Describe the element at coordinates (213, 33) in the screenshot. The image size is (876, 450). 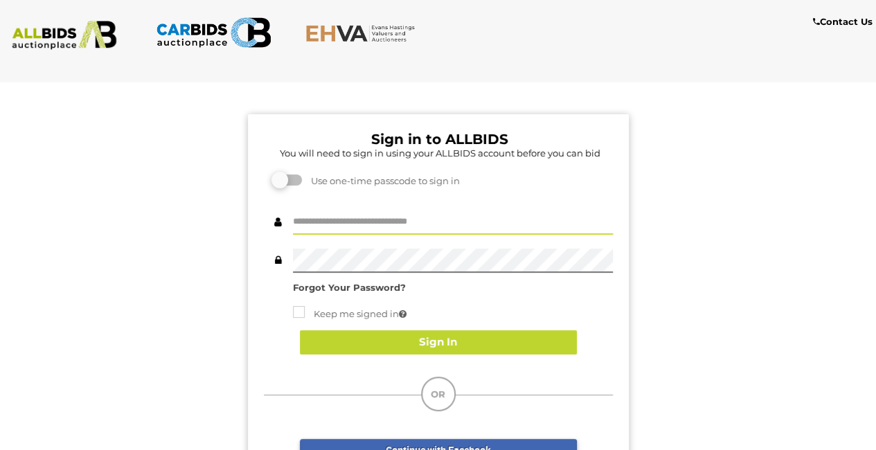
I see `img: CARBIDS.com.au` at that location.